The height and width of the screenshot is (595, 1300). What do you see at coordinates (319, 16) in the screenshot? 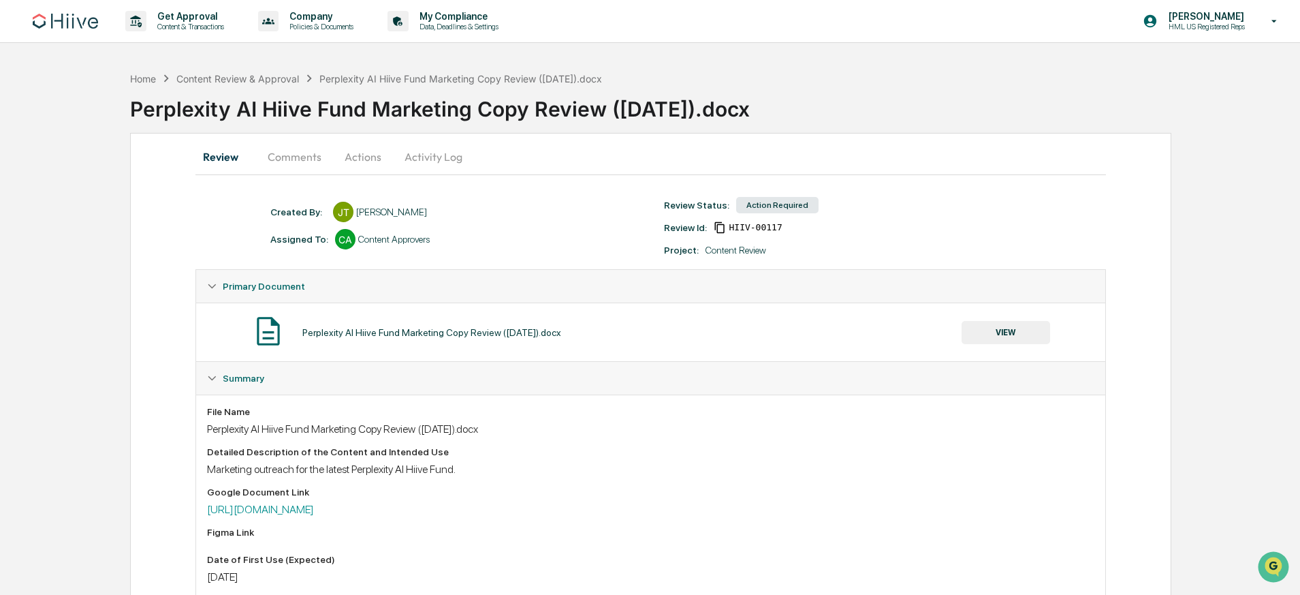
I see `p: Company` at bounding box center [319, 16].